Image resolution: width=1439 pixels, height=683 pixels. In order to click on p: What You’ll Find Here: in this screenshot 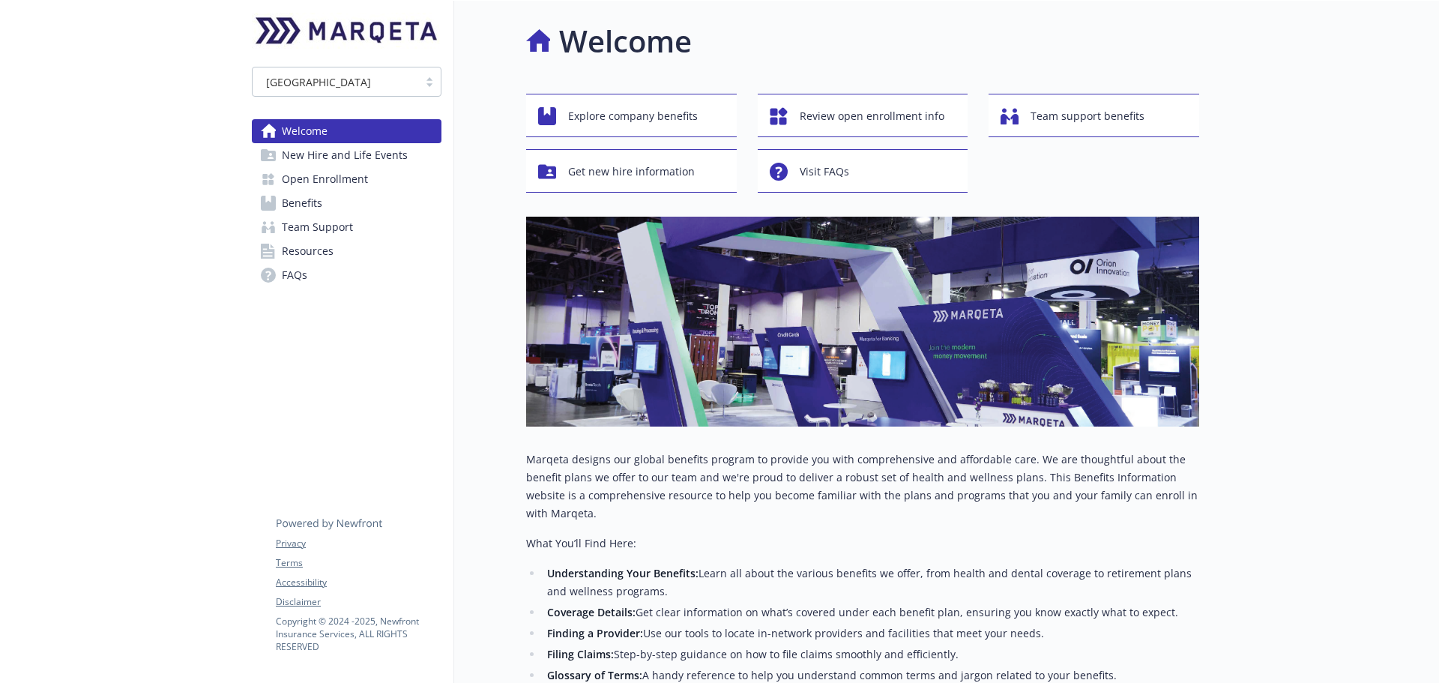, I will do `click(863, 543)`.